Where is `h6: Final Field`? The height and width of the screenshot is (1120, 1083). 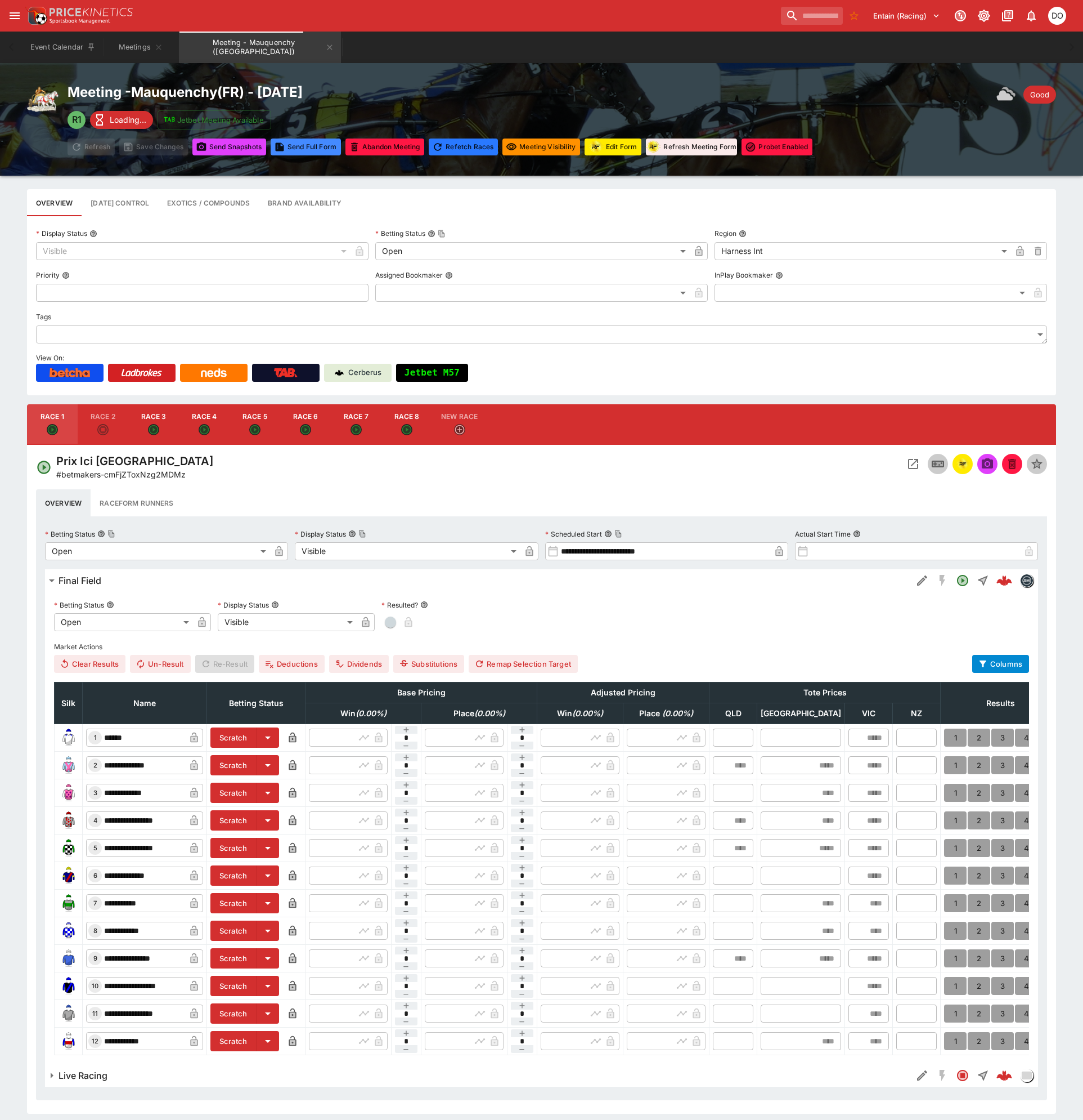
h6: Final Field is located at coordinates (80, 581).